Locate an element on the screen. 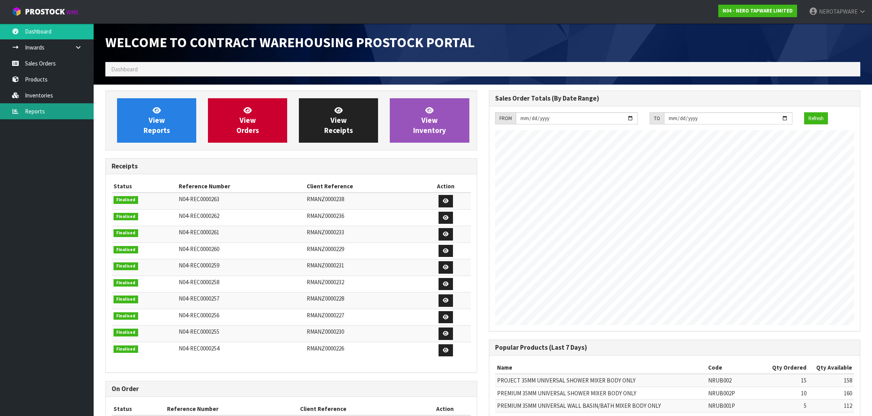 The height and width of the screenshot is (416, 872). td: PREMIUM 35MM UNIVERSAL WALL BASIN/BATH MIXER BODY ONLY is located at coordinates (601, 406).